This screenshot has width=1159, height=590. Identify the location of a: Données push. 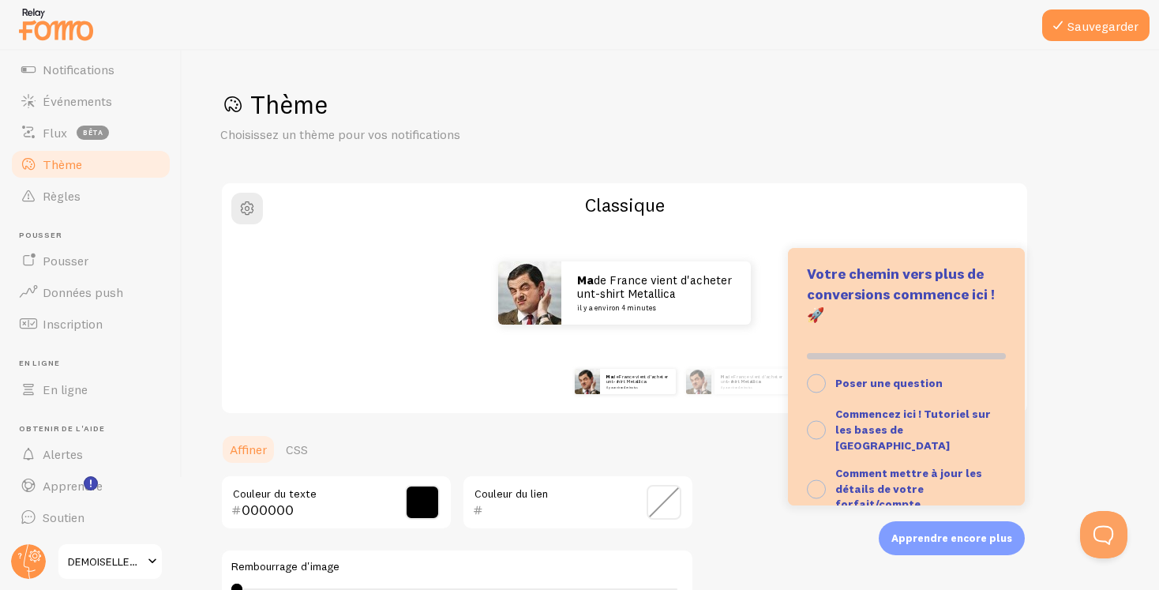
(91, 292).